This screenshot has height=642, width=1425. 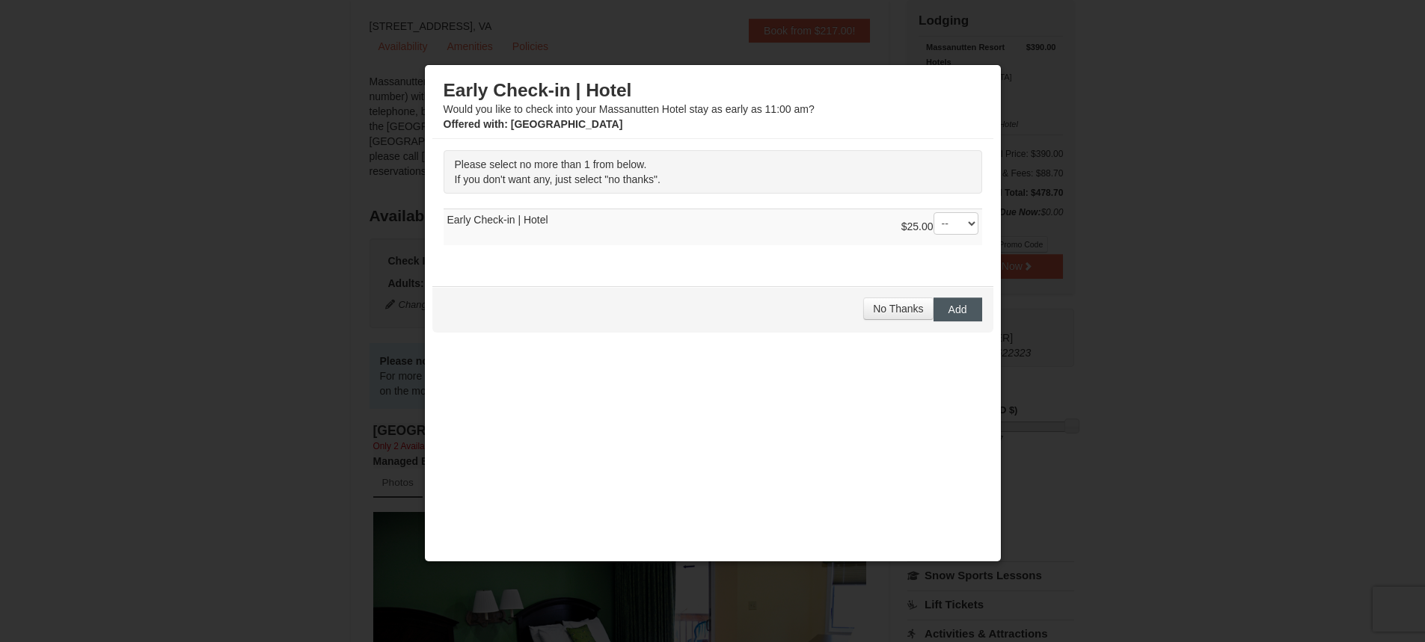 What do you see at coordinates (713, 90) in the screenshot?
I see `h3: Early Check-in | Hotel` at bounding box center [713, 90].